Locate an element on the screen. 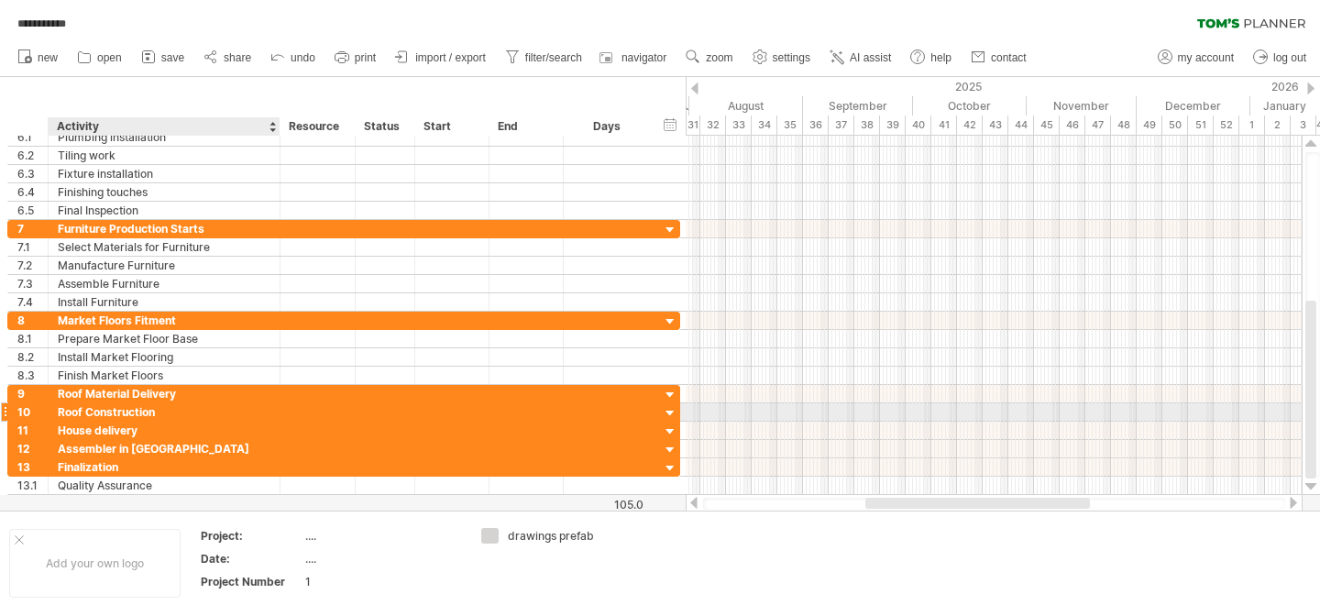 This screenshot has height=616, width=1320. a: AI assist is located at coordinates (861, 58).